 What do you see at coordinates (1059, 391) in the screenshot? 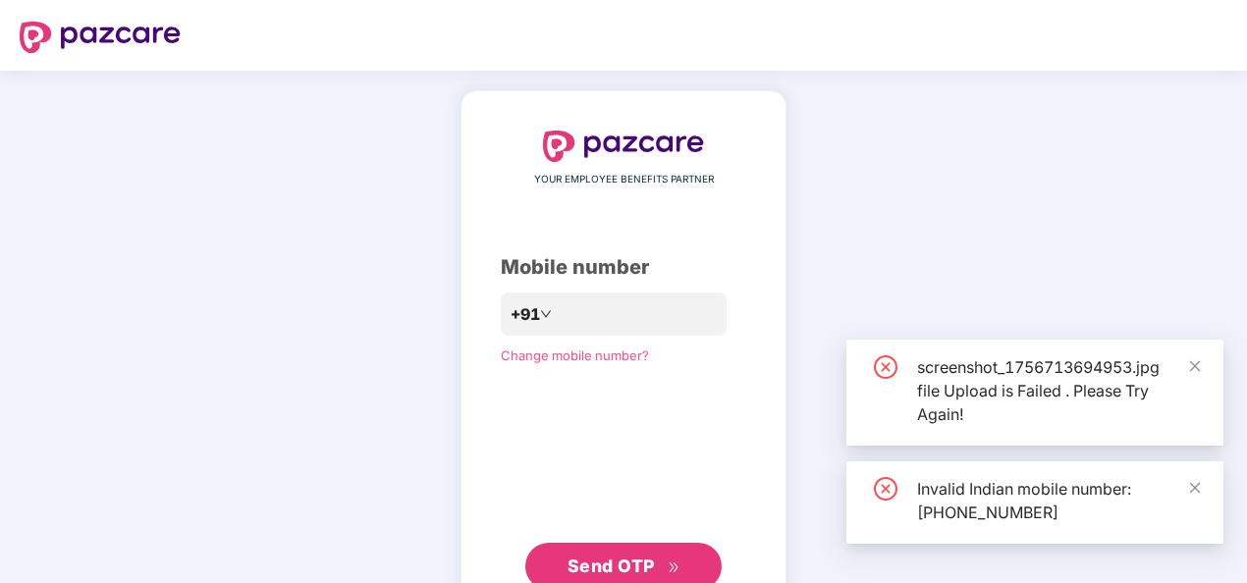
I see `div: screenshot_1756713694953.jpg file Upload is Failed . Please Try Again!` at bounding box center [1059, 391].